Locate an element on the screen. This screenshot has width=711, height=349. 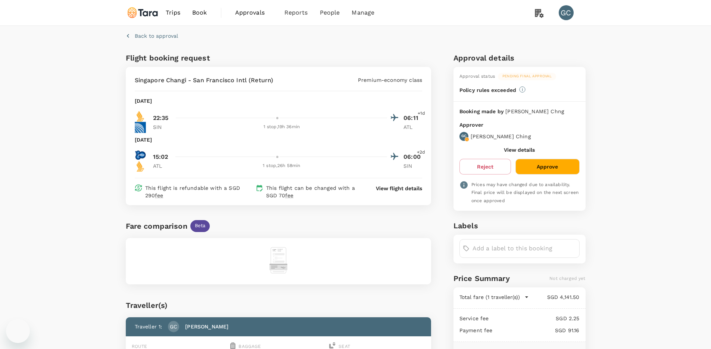
p: 06:00 is located at coordinates (413, 157).